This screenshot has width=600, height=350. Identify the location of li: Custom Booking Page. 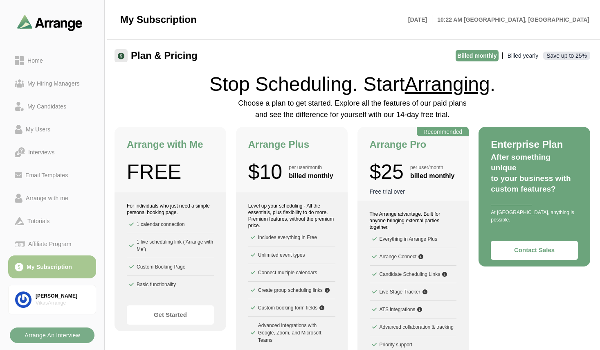
(170, 267).